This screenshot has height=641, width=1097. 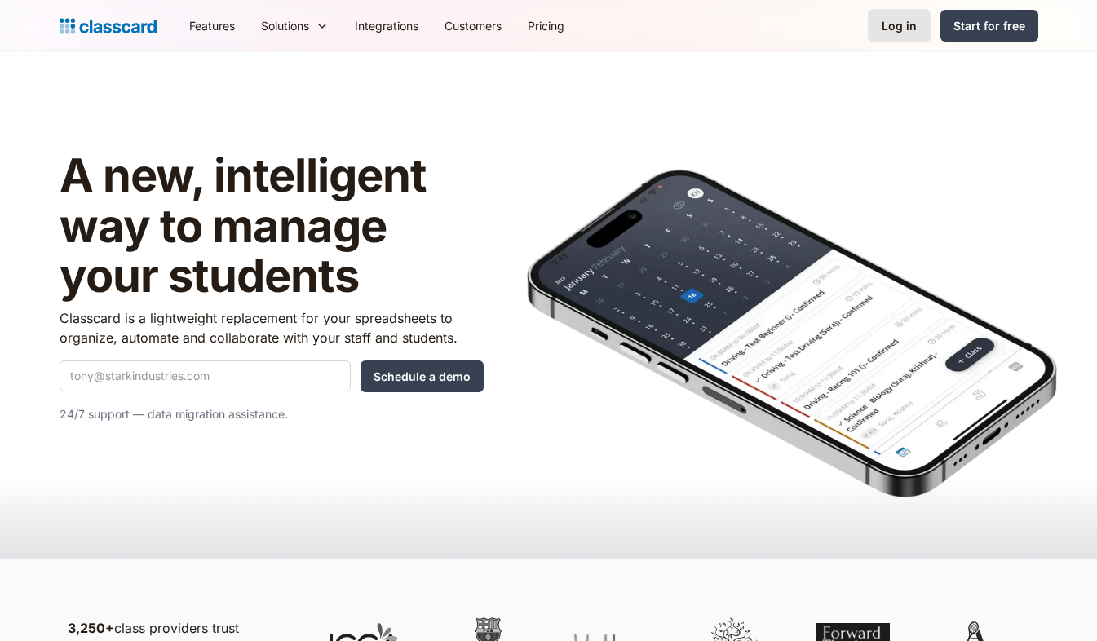 What do you see at coordinates (990, 25) in the screenshot?
I see `div: Start for free` at bounding box center [990, 25].